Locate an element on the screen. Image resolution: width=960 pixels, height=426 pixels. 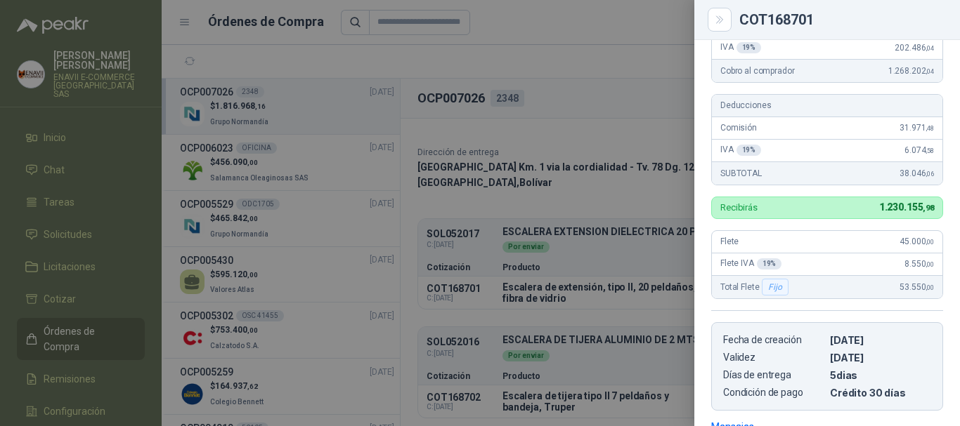
span: 1.230.155 is located at coordinates (906, 207).